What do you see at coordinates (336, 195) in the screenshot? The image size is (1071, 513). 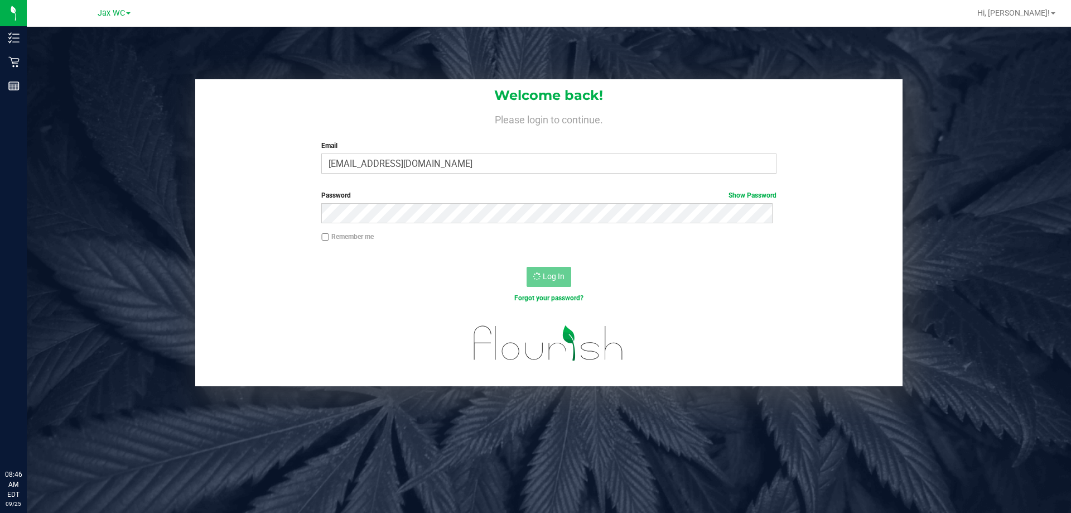 I see `span: Password` at bounding box center [336, 195].